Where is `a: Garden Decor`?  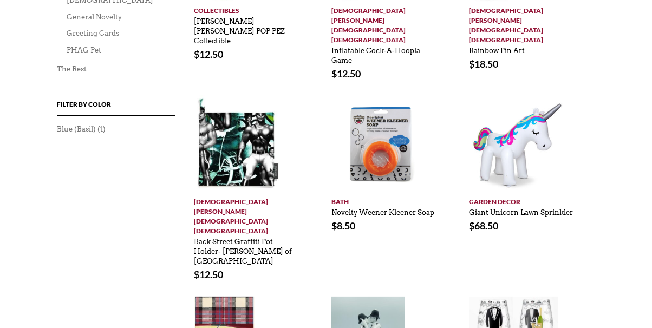 a: Garden Decor is located at coordinates (521, 200).